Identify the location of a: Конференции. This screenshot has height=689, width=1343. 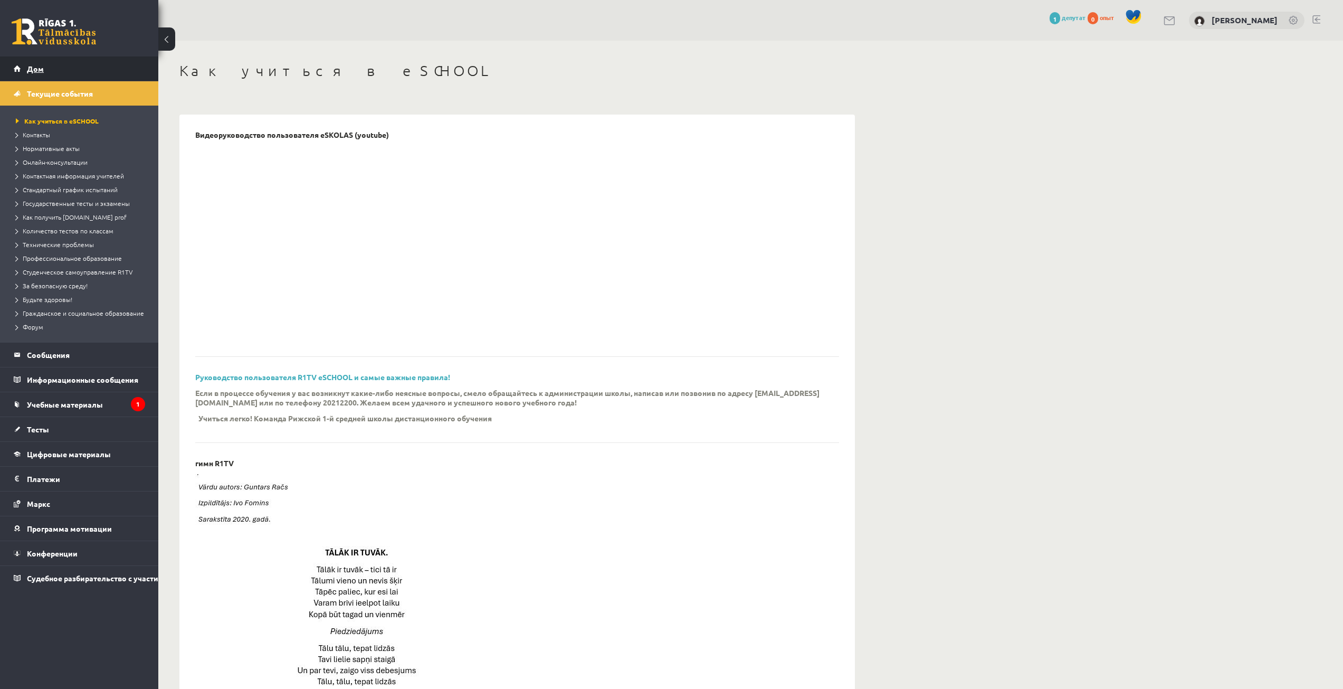
(79, 553).